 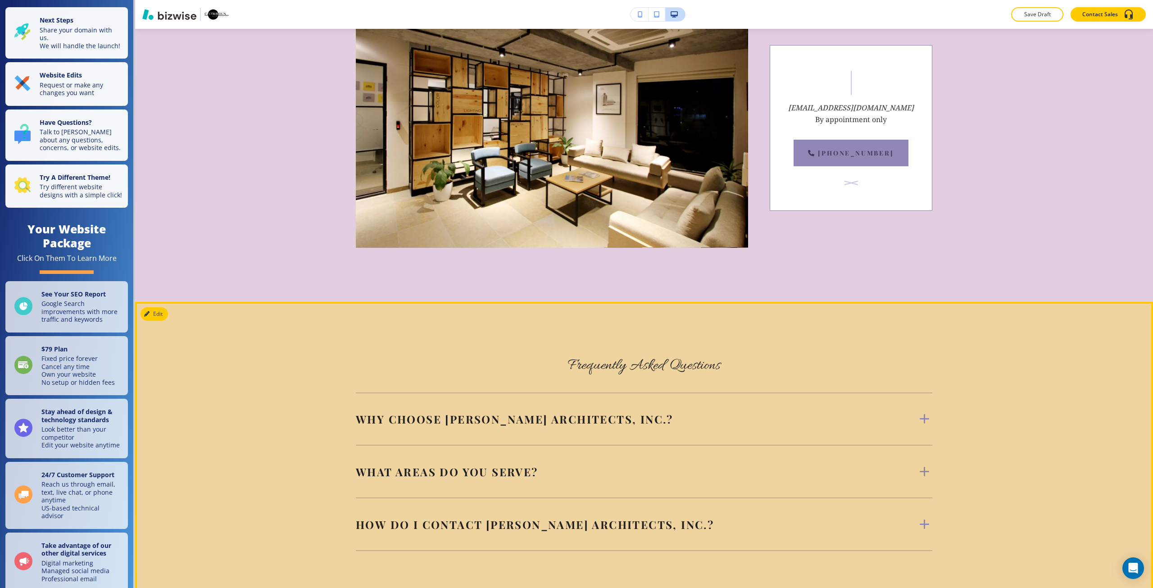 What do you see at coordinates (54, 349) in the screenshot?
I see `strong: $ 79 Plan` at bounding box center [54, 349].